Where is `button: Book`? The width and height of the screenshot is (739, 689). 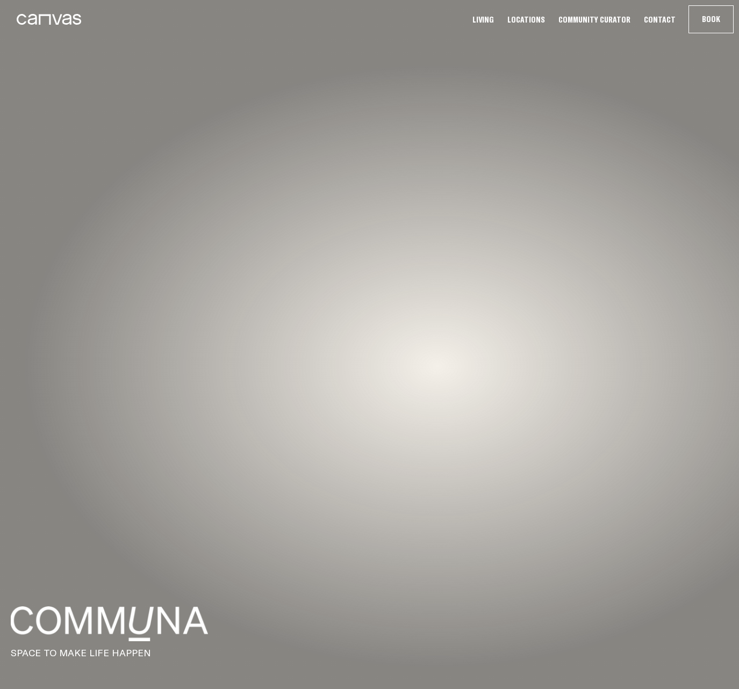 button: Book is located at coordinates (711, 19).